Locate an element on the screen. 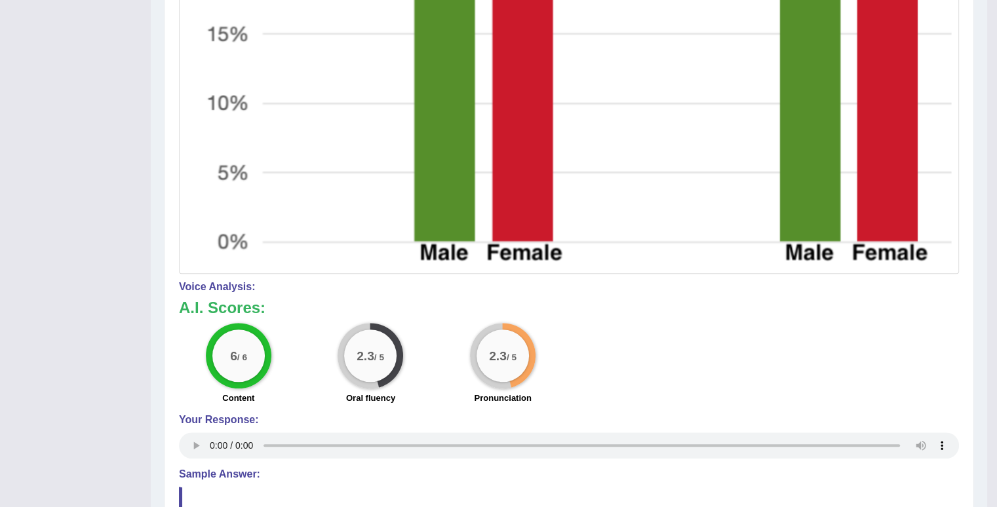 This screenshot has height=507, width=997. label: Content is located at coordinates (238, 398).